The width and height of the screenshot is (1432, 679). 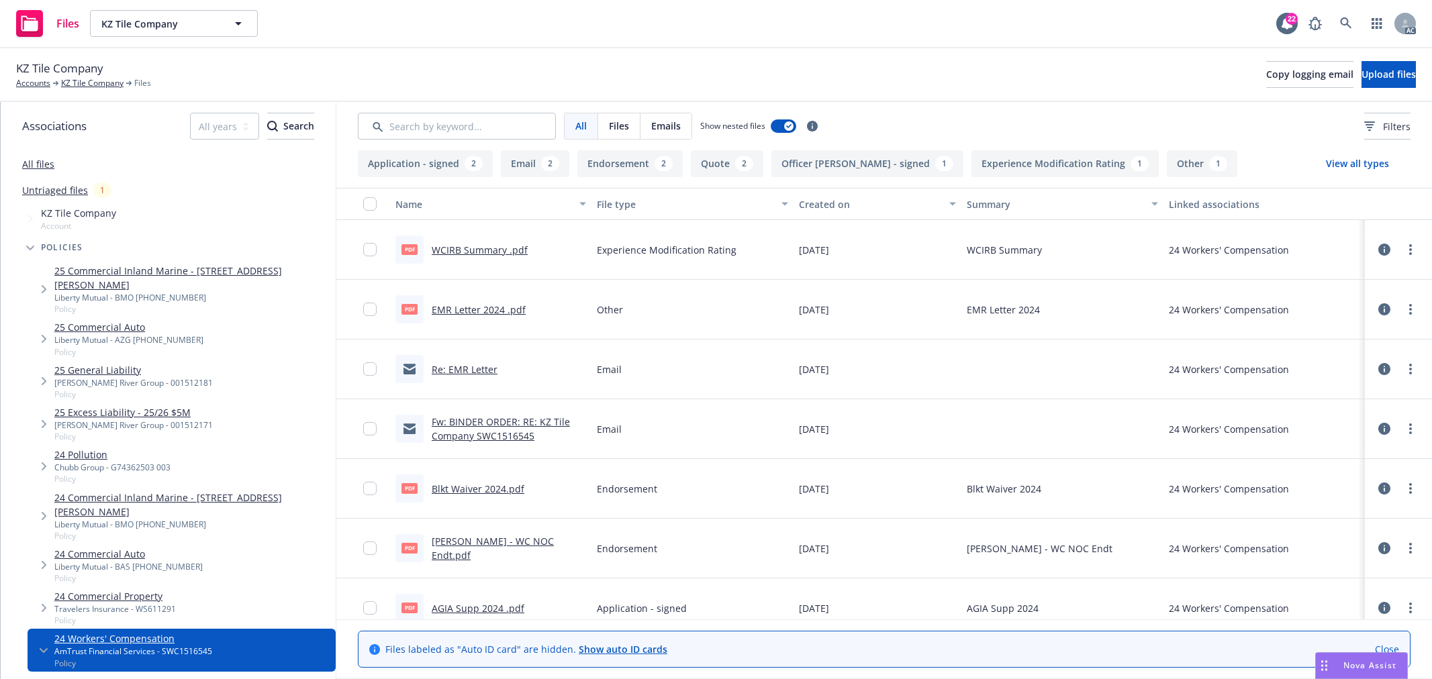 I want to click on a: Show auto ID cards, so click(x=623, y=649).